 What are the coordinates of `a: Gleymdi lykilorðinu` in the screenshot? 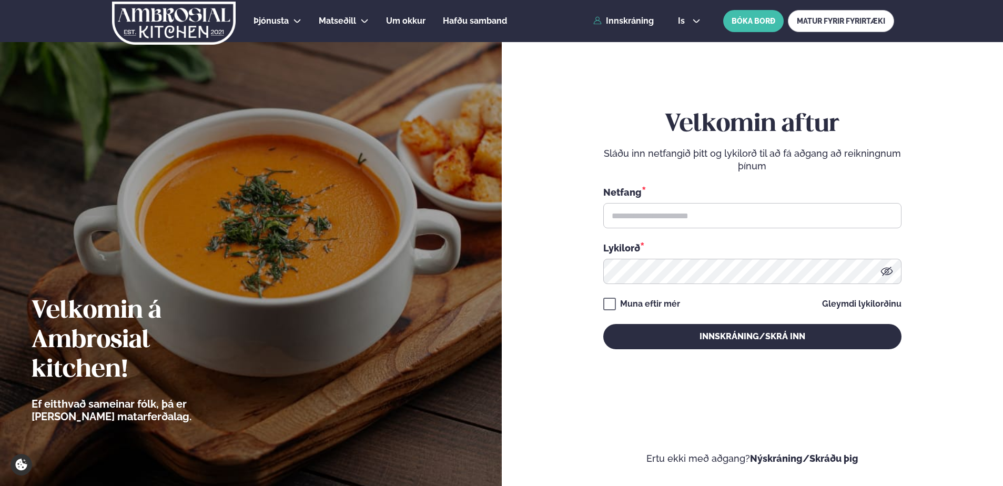 It's located at (861, 304).